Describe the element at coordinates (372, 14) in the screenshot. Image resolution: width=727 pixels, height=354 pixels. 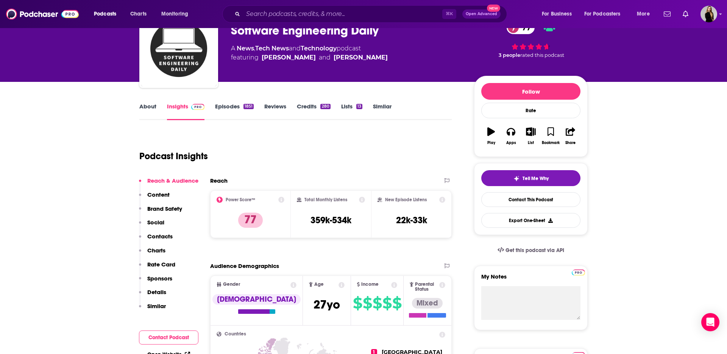
I see `div: Search podcasts, credits, & more...` at that location.